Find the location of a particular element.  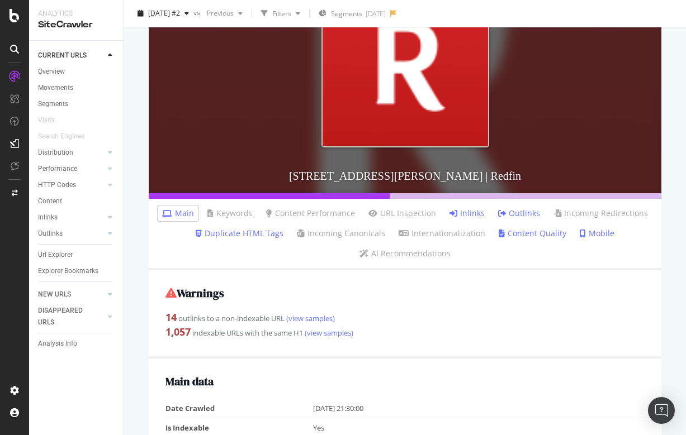

a: NEW URLS is located at coordinates (71, 295).